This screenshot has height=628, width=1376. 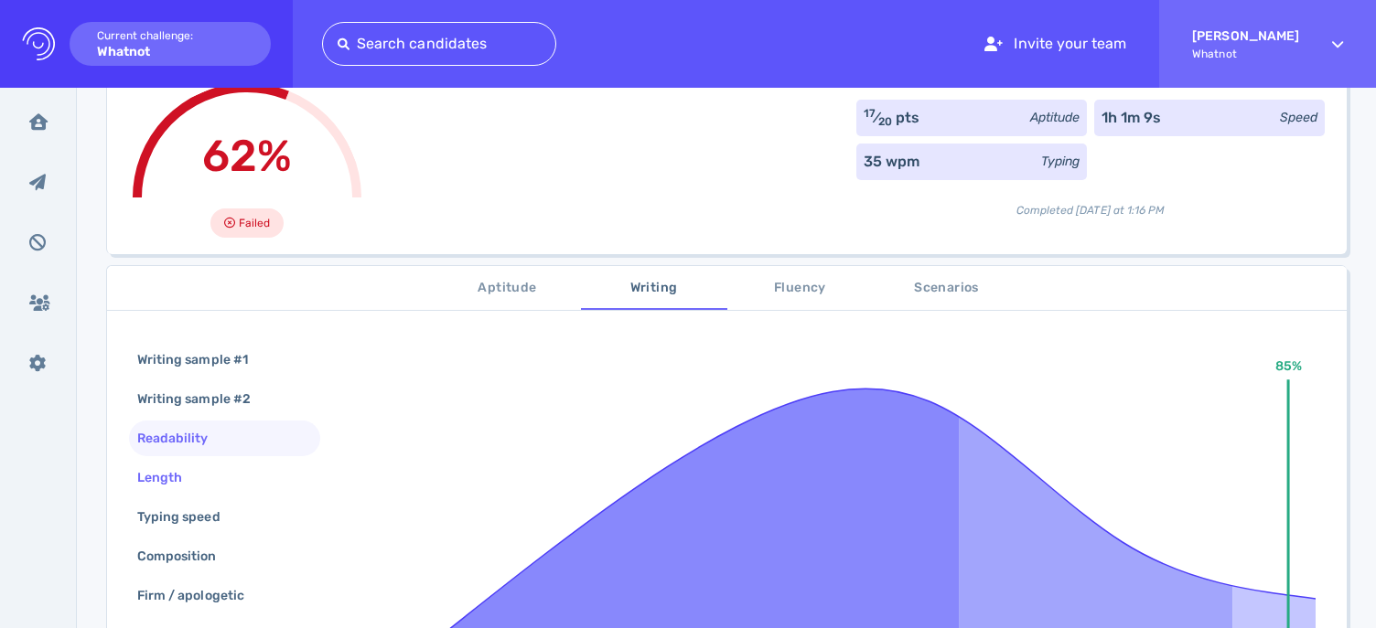 What do you see at coordinates (1245, 54) in the screenshot?
I see `span: Whatnot` at bounding box center [1245, 54].